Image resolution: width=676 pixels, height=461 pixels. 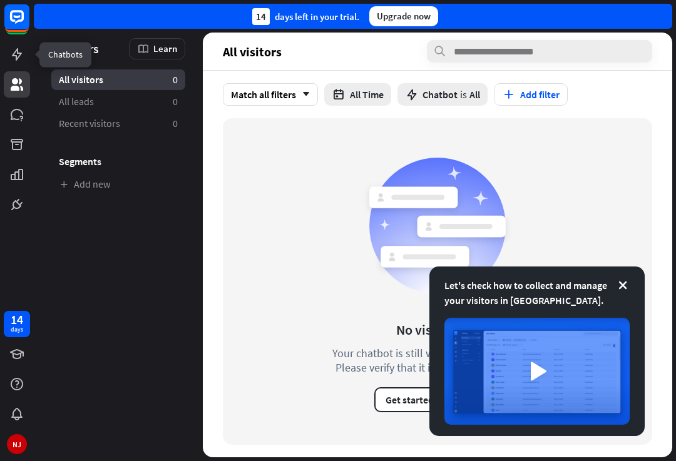 What do you see at coordinates (531, 94) in the screenshot?
I see `button: Add filter` at bounding box center [531, 94].